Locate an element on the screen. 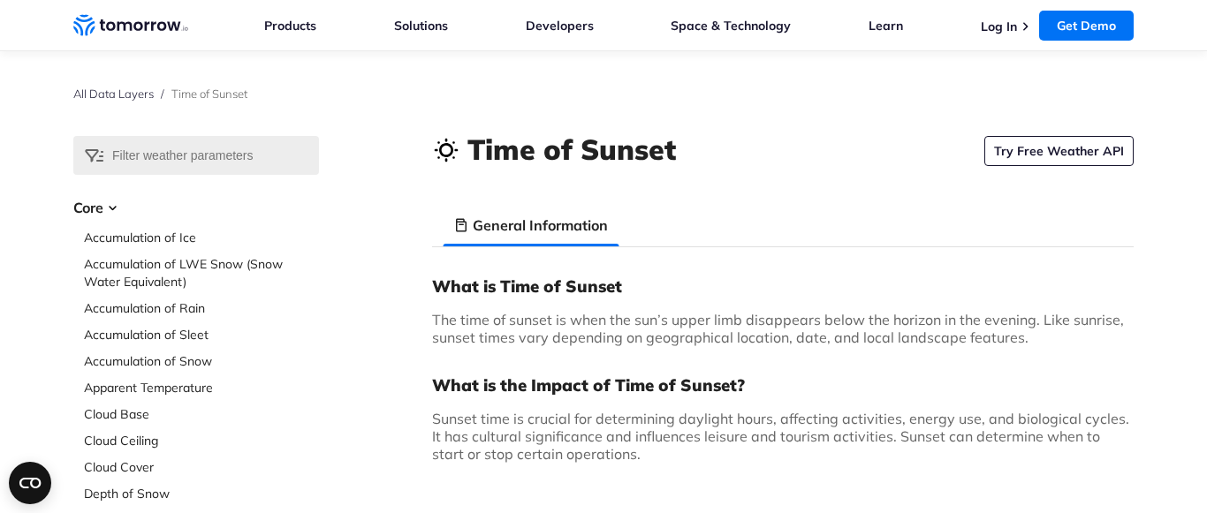 The width and height of the screenshot is (1207, 513). h3: Core is located at coordinates (196, 208).